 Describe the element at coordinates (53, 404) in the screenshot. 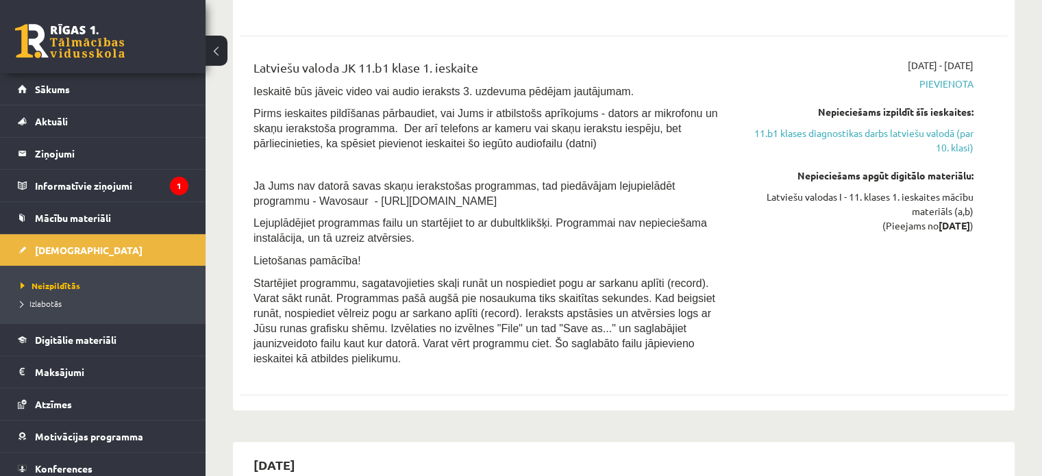

I see `span: Atzīmes` at that location.